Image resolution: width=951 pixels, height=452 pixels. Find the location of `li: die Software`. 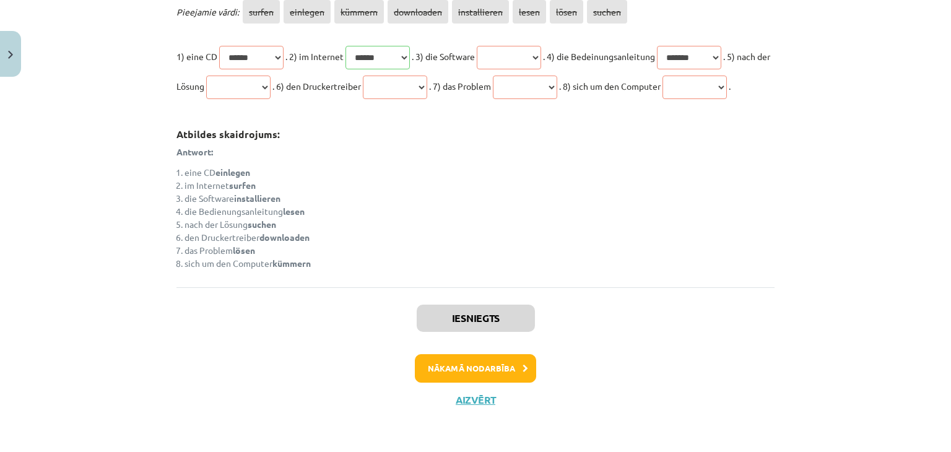

li: die Software is located at coordinates (479, 198).